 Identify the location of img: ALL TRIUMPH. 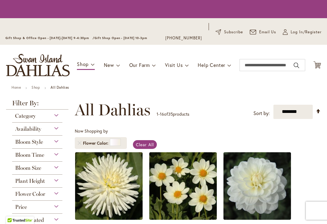
(109, 186).